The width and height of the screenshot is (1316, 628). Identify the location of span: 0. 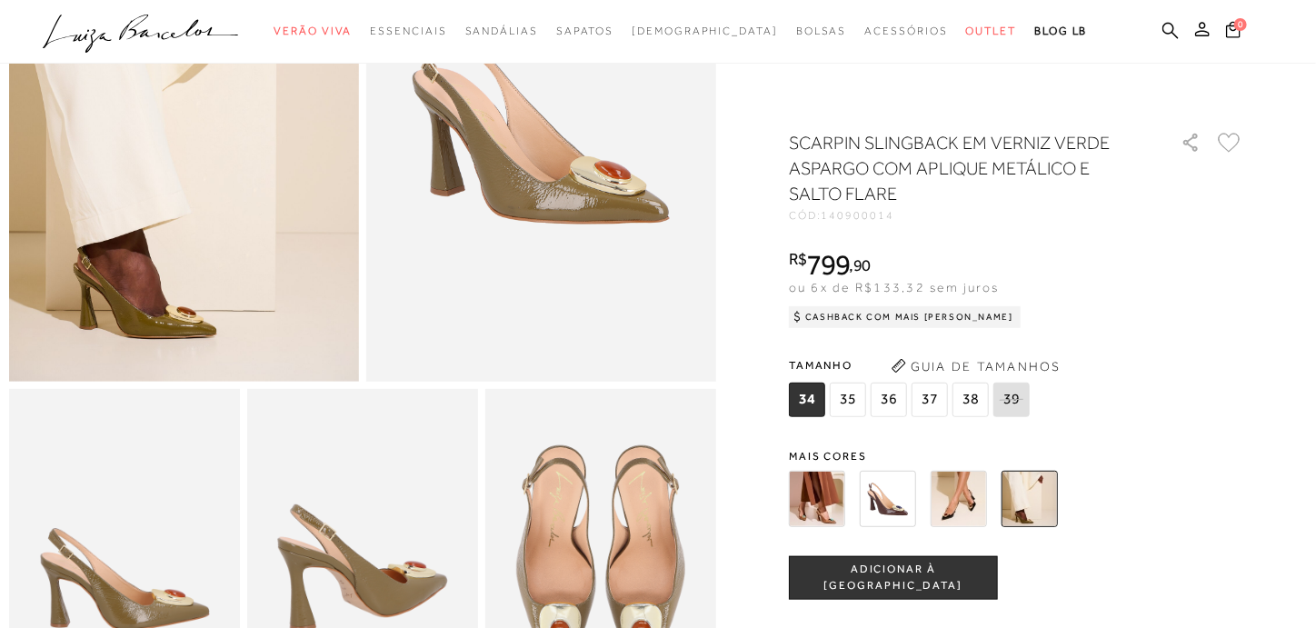
(1240, 25).